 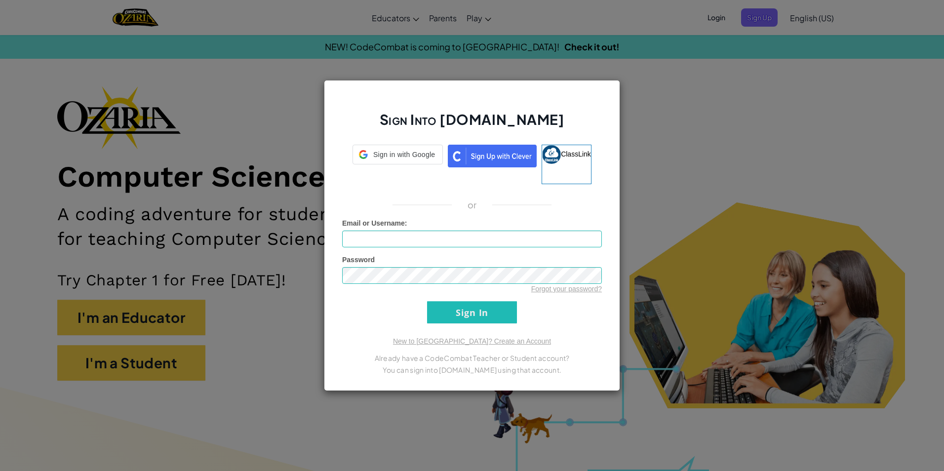 I want to click on span: ClassLink, so click(x=575, y=154).